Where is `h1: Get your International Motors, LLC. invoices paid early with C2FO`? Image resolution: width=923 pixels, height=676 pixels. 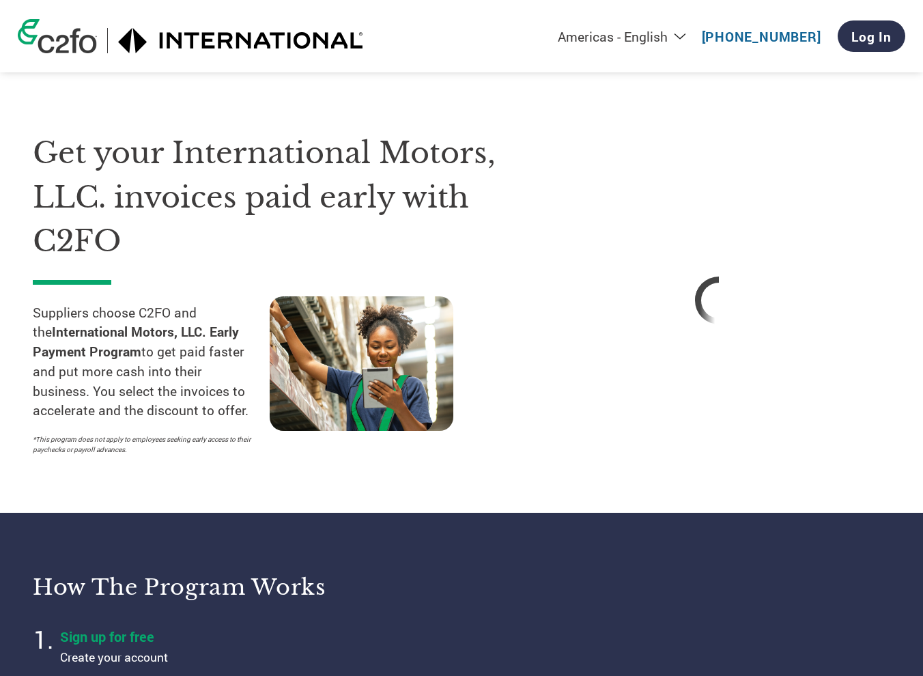
h1: Get your International Motors, LLC. invoices paid early with C2FO is located at coordinates (270, 197).